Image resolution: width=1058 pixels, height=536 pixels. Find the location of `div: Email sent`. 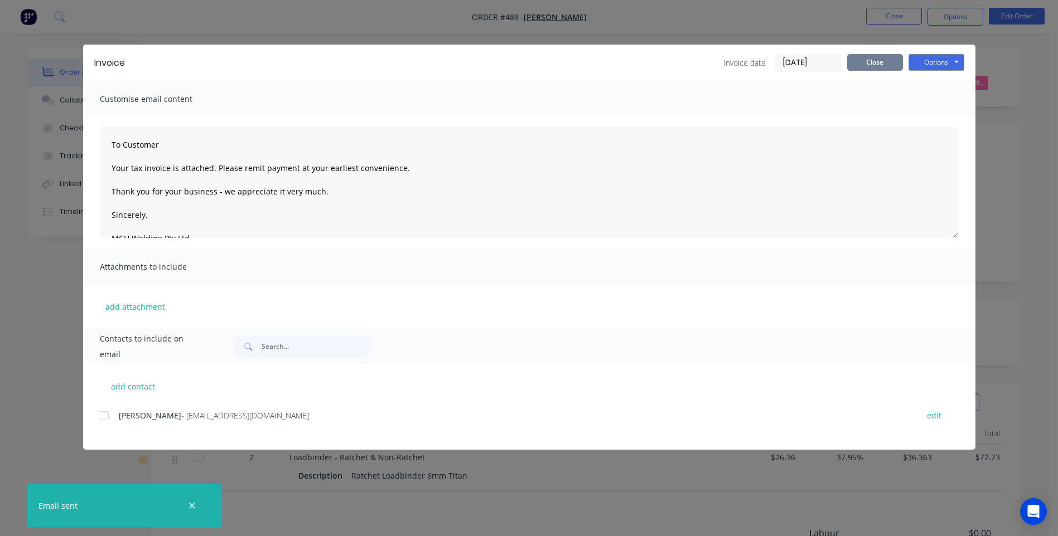

div: Email sent is located at coordinates (58, 506).